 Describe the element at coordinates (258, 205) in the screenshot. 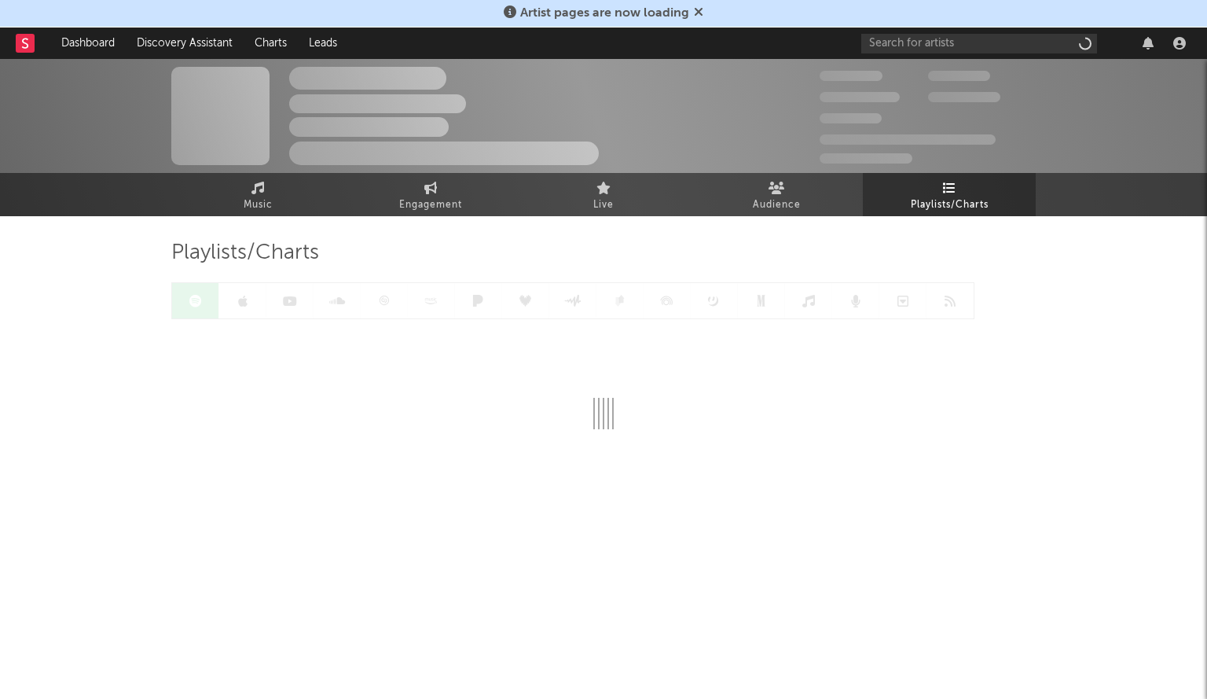

I see `span: Music` at that location.